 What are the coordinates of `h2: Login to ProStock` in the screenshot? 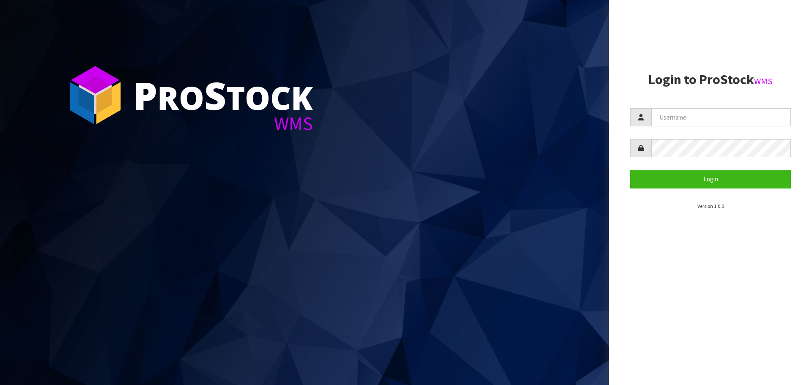 It's located at (710, 79).